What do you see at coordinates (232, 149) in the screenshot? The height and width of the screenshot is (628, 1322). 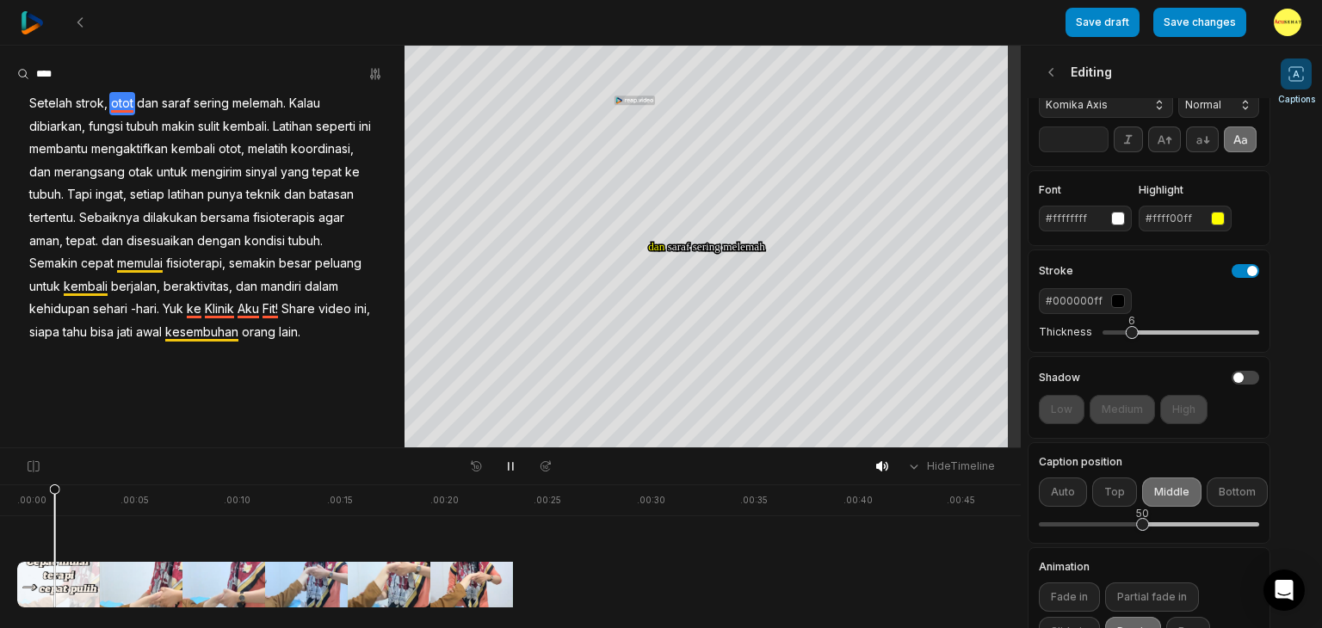 I see `span: otot,` at bounding box center [232, 149].